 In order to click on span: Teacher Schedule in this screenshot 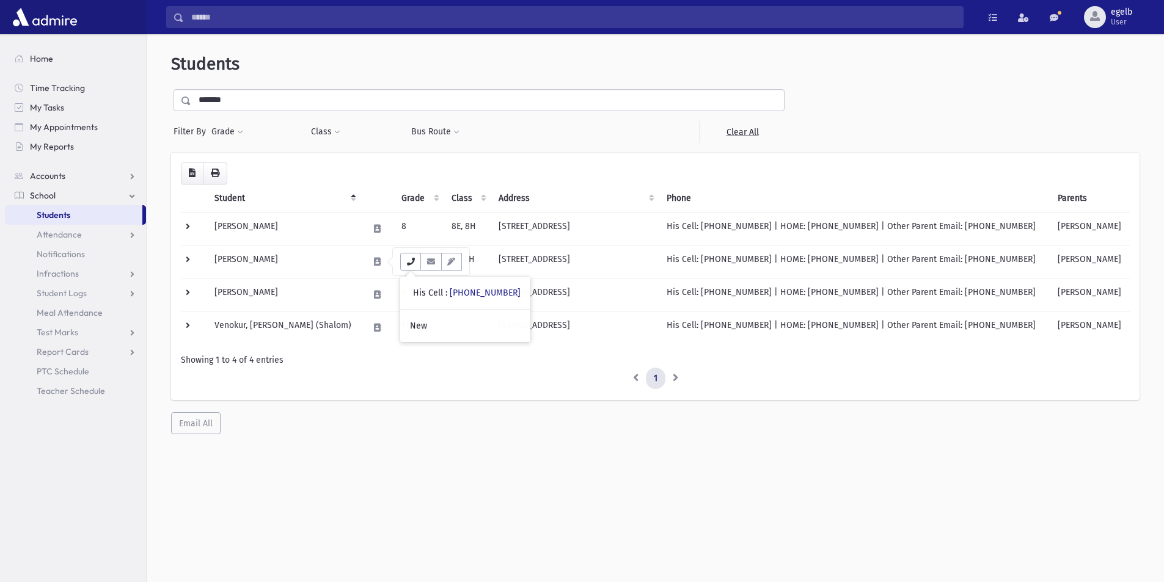, I will do `click(71, 391)`.